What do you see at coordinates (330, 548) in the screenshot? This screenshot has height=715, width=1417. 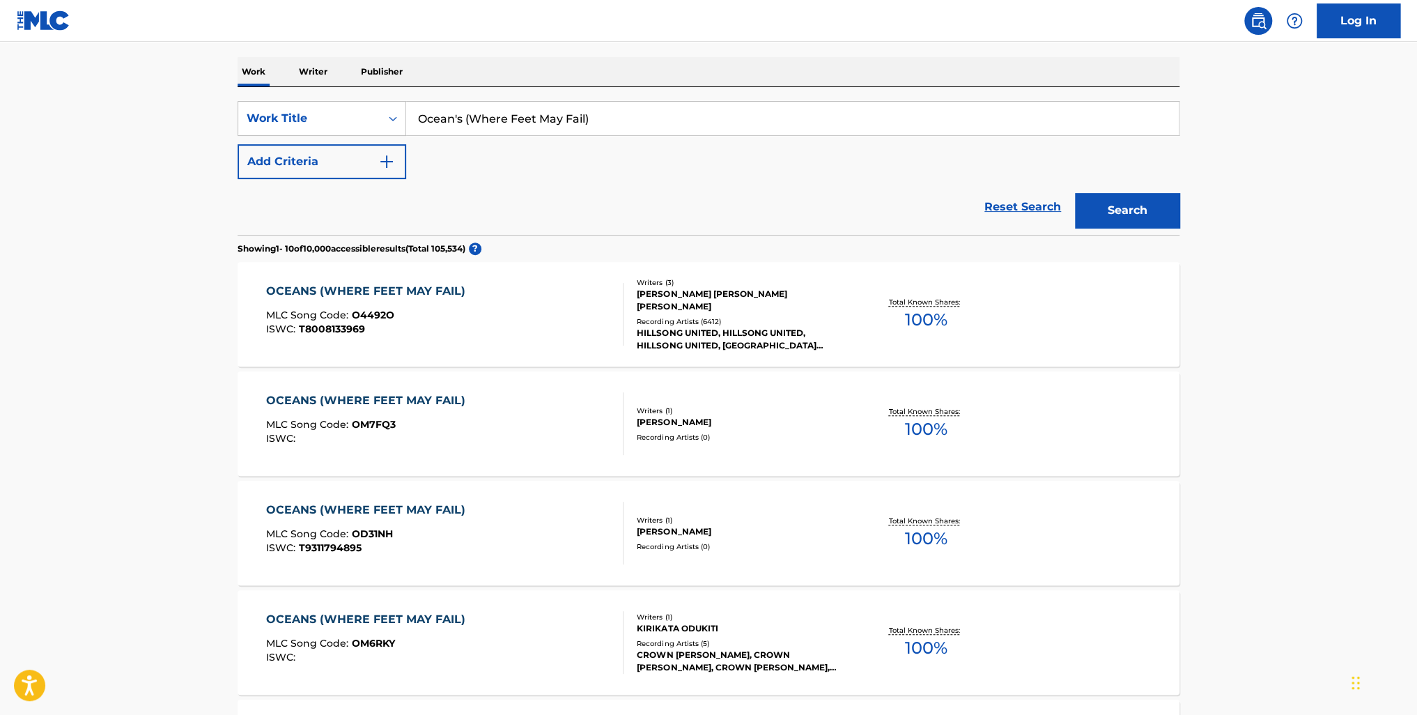 I see `span: T9311794895` at bounding box center [330, 548].